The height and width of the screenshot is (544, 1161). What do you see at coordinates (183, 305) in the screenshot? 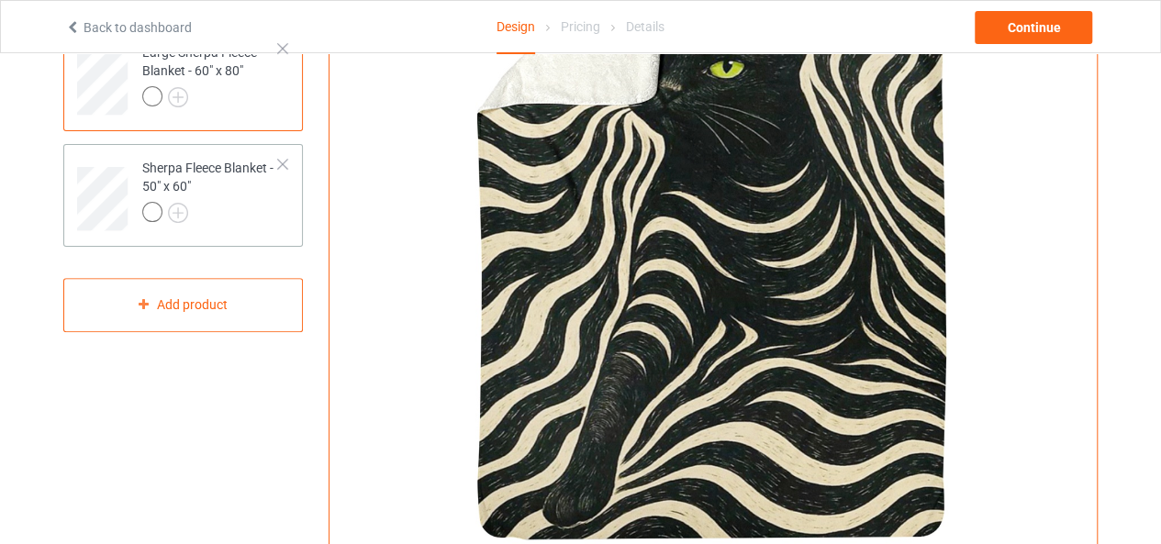
I see `div: Add product` at bounding box center [183, 305].